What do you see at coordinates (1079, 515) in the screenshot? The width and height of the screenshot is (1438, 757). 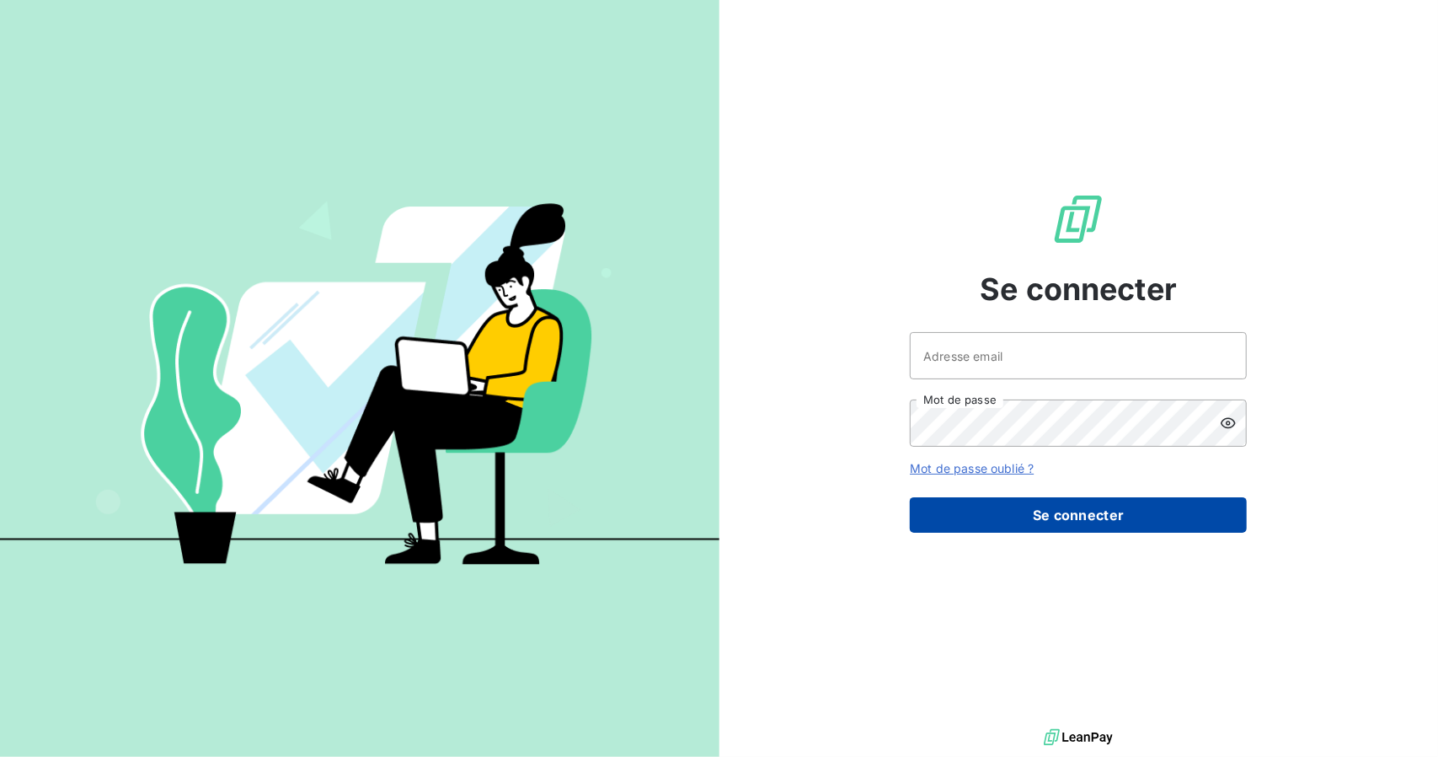 I see `button: Se connecter` at bounding box center [1079, 515].